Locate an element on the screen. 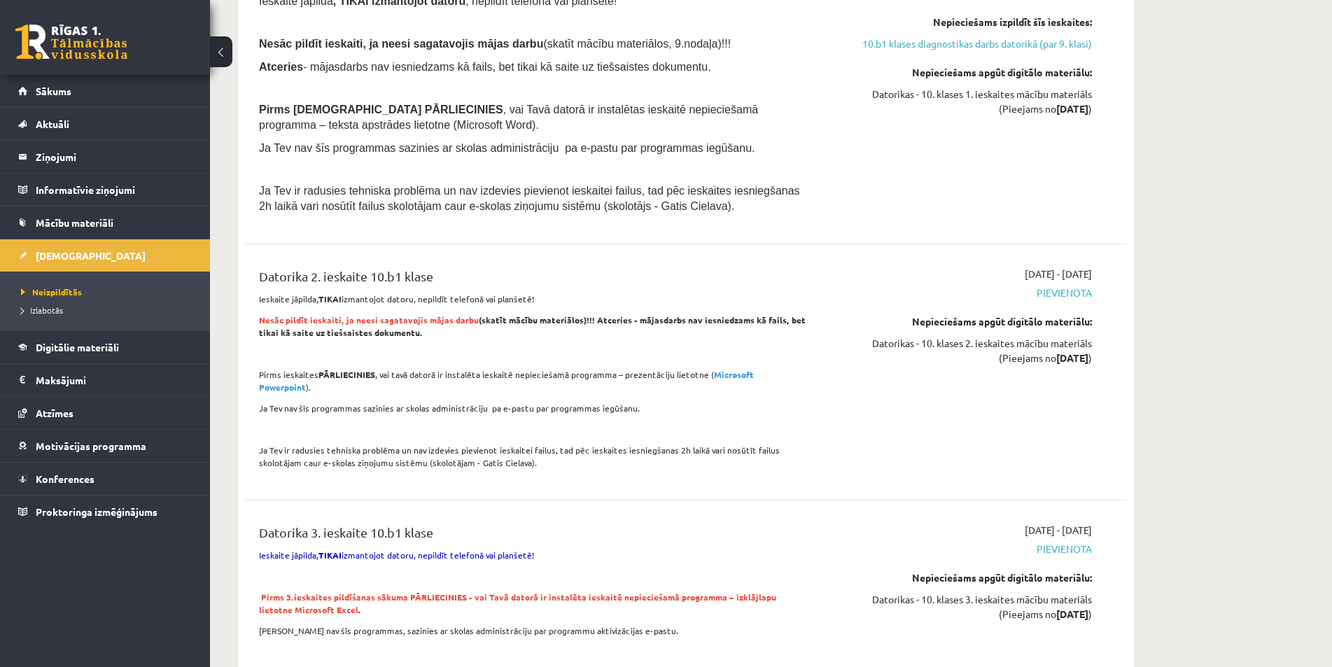  p: Ieskaite jāpilda, izmantojot datoru, nepildīt telefonā vai planšetē! is located at coordinates (533, 299).